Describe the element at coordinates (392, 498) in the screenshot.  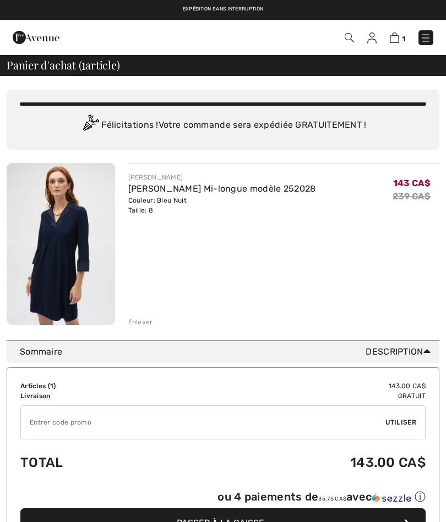
I see `img: Sezzle` at that location.